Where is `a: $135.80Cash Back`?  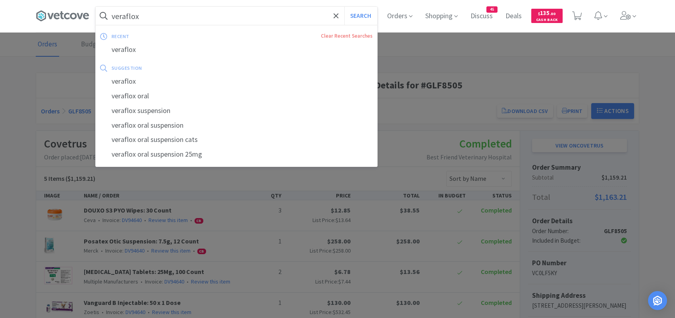 a: $135.80Cash Back is located at coordinates (547, 16).